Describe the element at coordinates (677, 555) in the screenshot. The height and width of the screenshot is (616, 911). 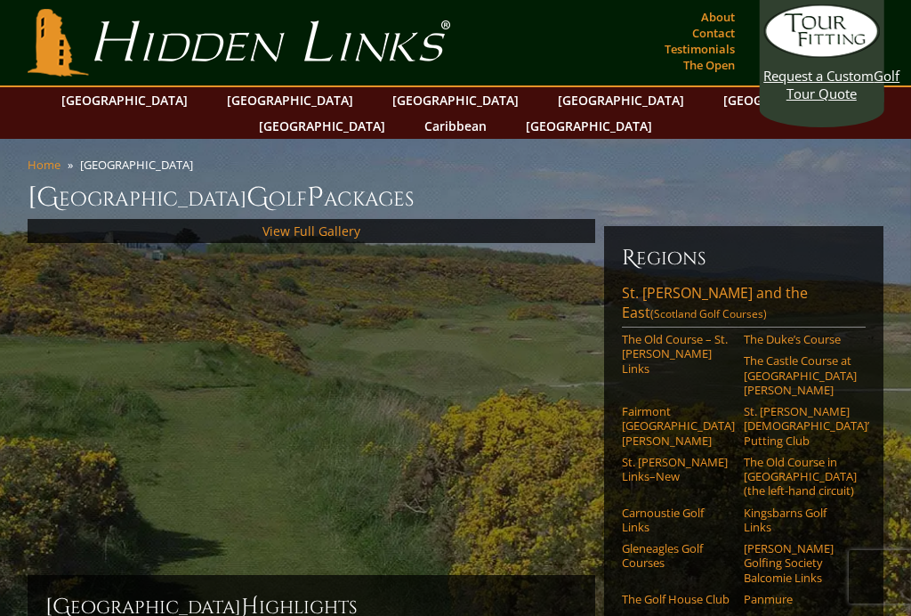
I see `a: Gleneagles Golf Courses` at that location.